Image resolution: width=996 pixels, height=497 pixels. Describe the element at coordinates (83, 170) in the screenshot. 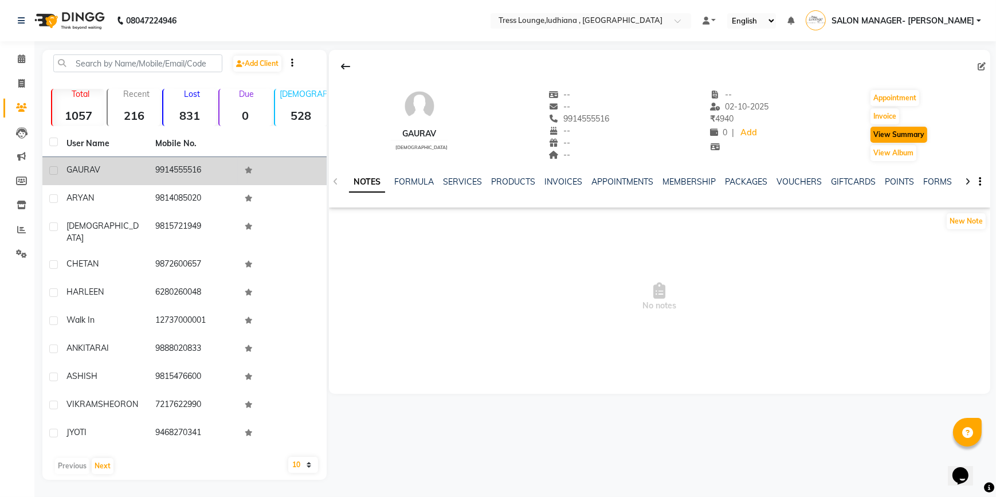

I see `span: GAURAV` at that location.